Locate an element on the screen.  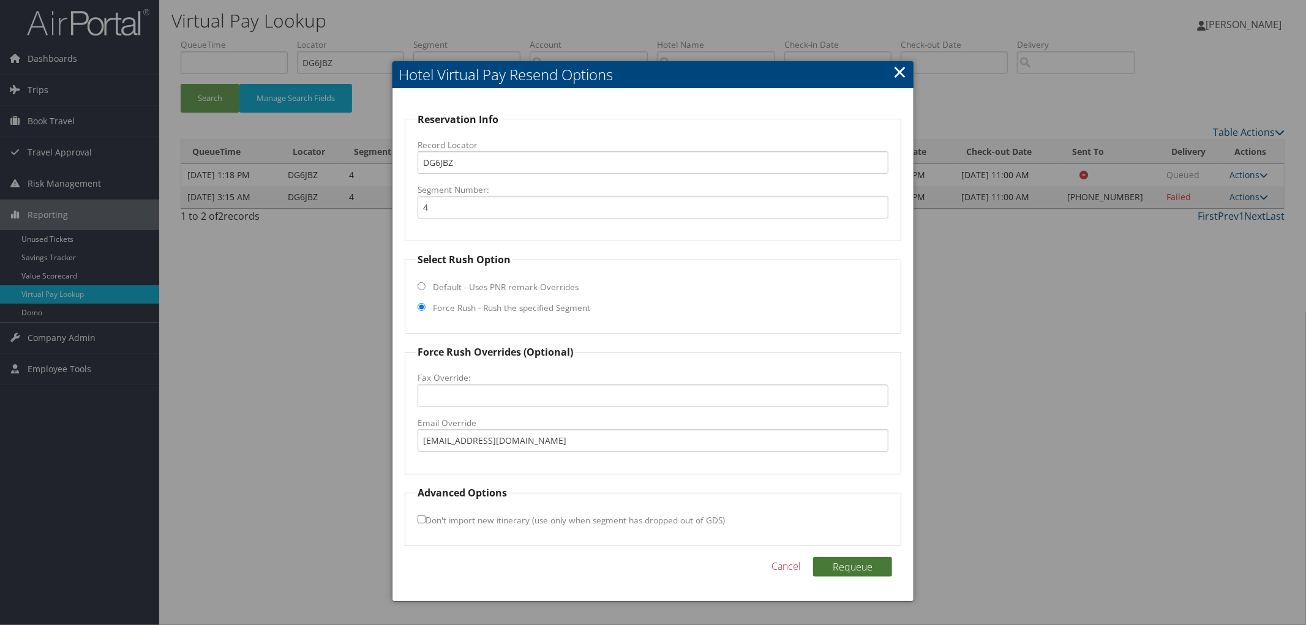
input: Don't import new itinerary (use only when segment has dropped out of GDS) is located at coordinates (421, 519).